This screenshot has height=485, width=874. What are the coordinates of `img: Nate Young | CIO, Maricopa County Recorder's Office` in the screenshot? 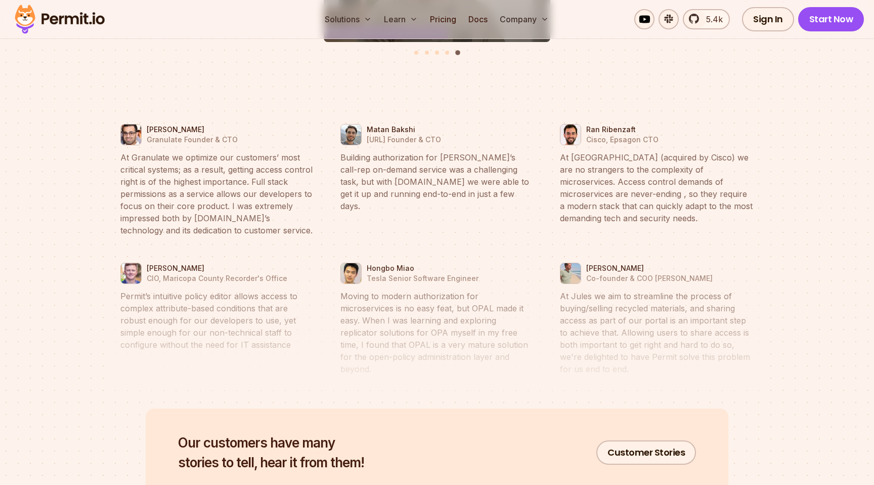 It's located at (131, 273).